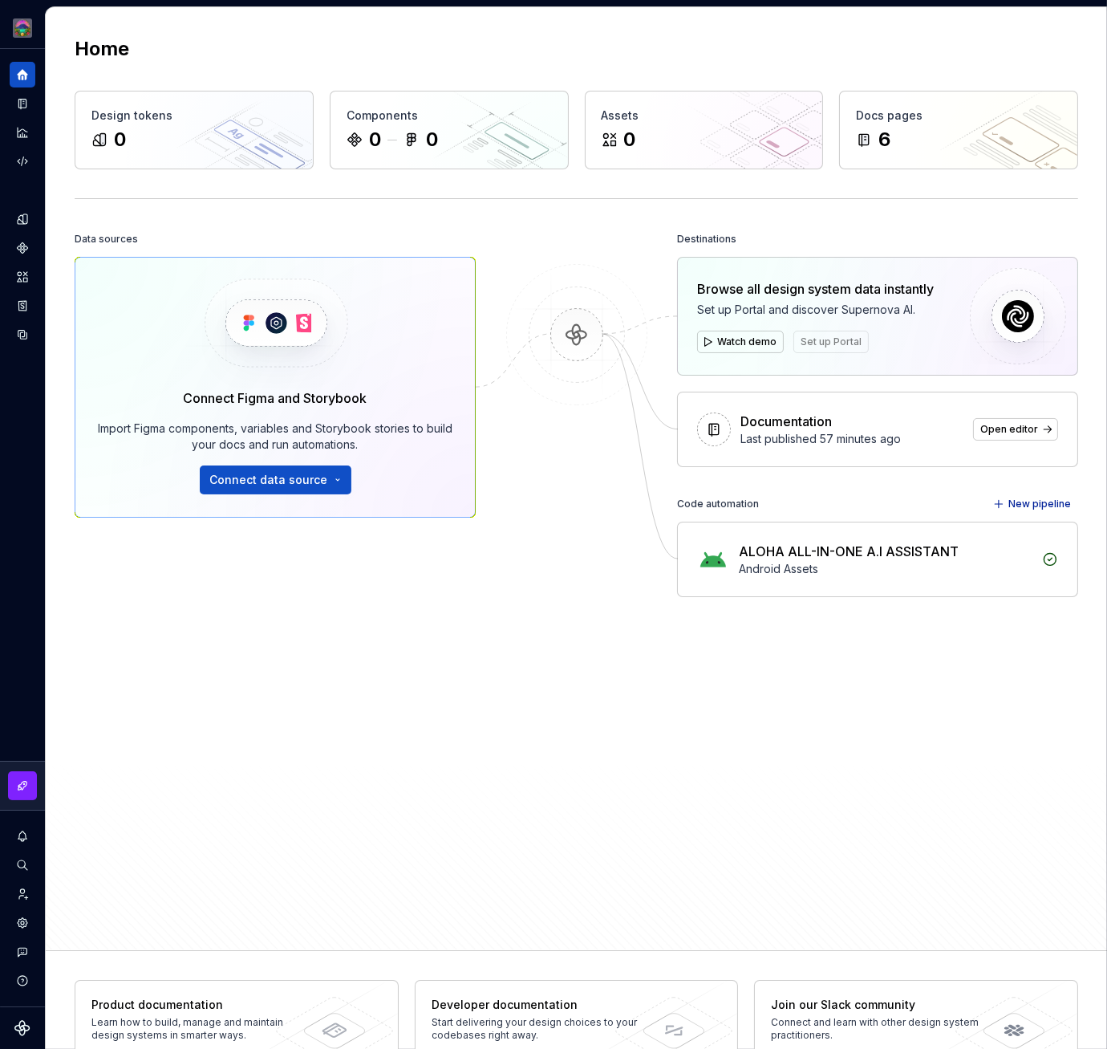 The height and width of the screenshot is (1049, 1107). What do you see at coordinates (196, 1029) in the screenshot?
I see `div: Learn how to build, manage and maintain design systems in smarter ways.` at bounding box center [196, 1029].